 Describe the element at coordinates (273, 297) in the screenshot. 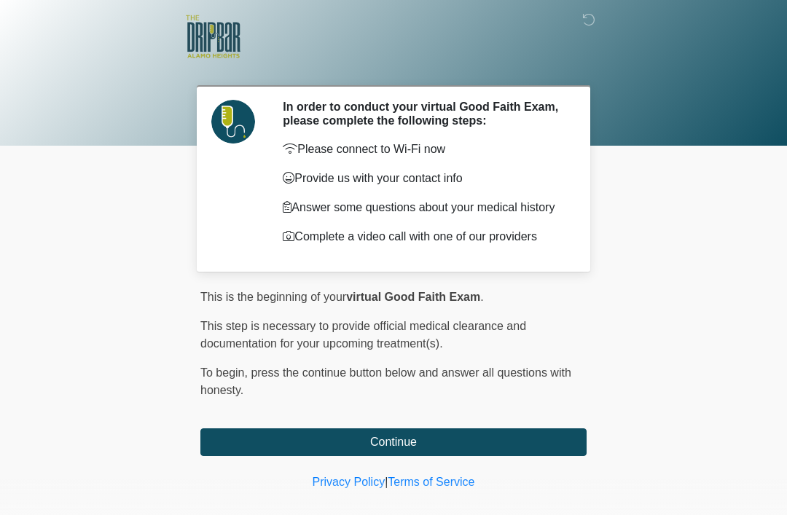

I see `span: This is the beginning of your` at that location.